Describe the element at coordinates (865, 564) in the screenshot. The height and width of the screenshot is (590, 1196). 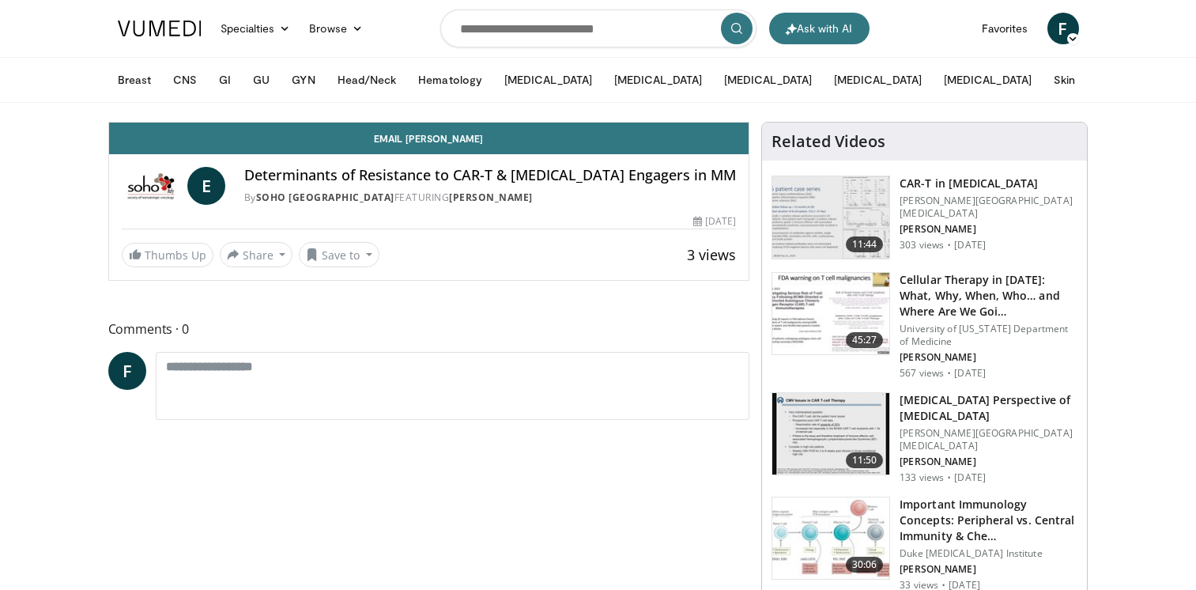
I see `span: 30:06` at that location.